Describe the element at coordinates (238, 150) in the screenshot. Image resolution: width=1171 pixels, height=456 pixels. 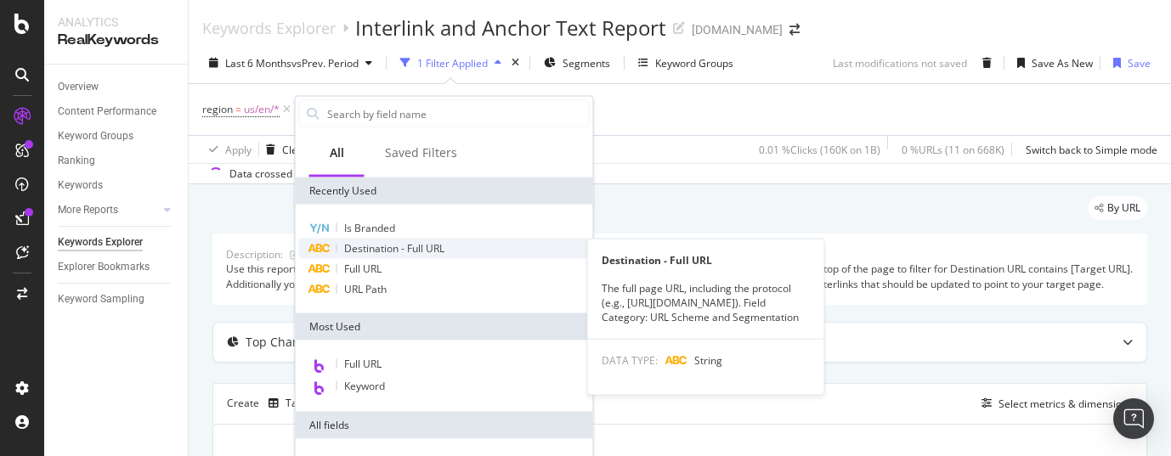
I see `div: Apply` at that location.